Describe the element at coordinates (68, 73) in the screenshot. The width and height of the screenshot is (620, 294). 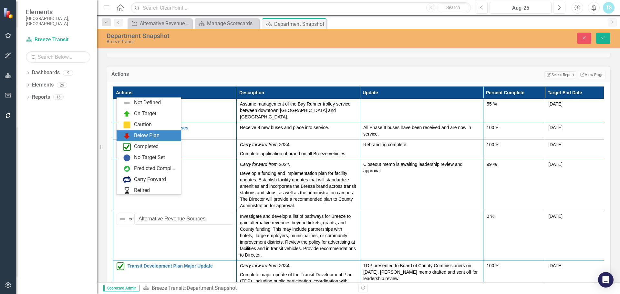
I see `div: 9` at that location.